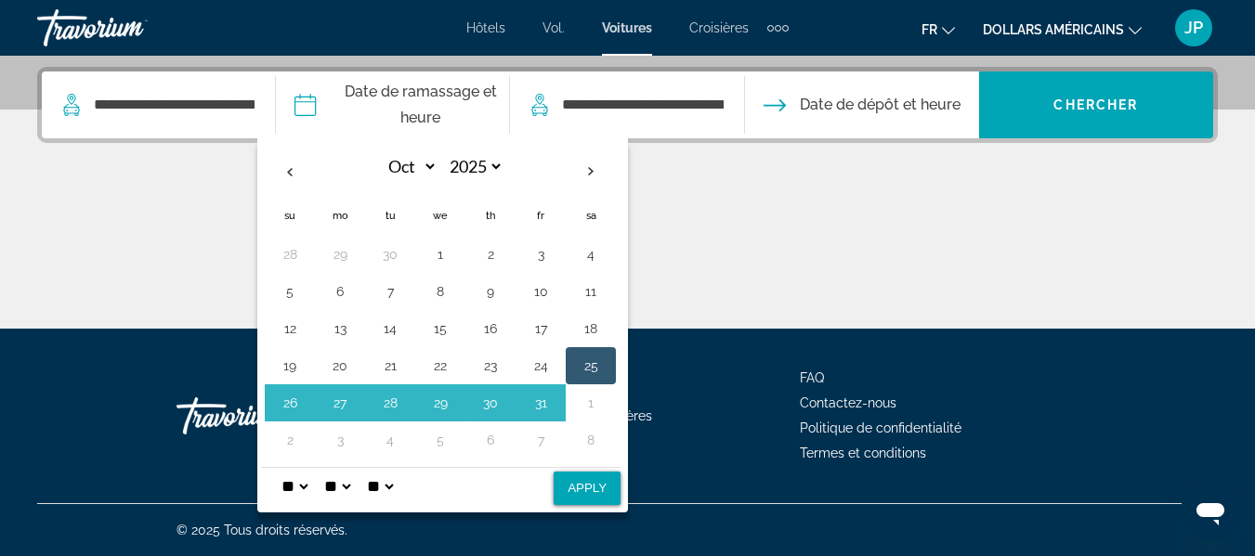 The width and height of the screenshot is (1255, 556). What do you see at coordinates (1193, 27) in the screenshot?
I see `font: JP` at bounding box center [1193, 27].